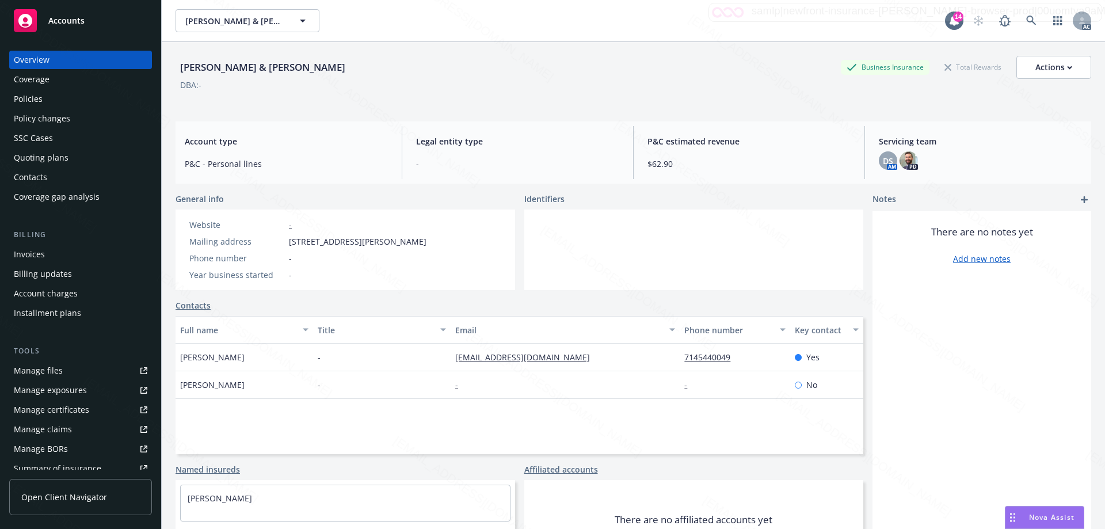  Describe the element at coordinates (1058, 21) in the screenshot. I see `a: Switch app` at that location.